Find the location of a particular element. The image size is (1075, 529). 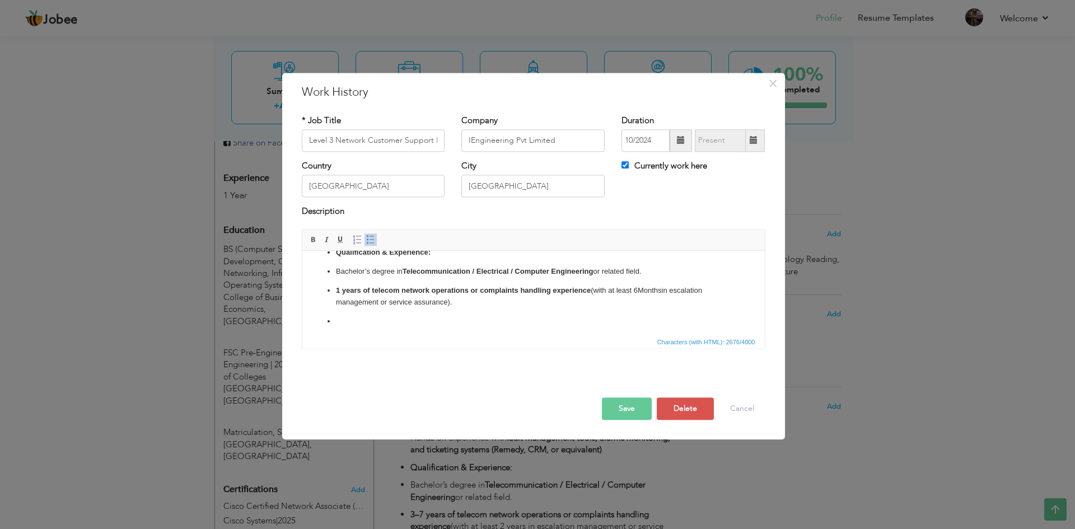

input: Present is located at coordinates (720, 140).